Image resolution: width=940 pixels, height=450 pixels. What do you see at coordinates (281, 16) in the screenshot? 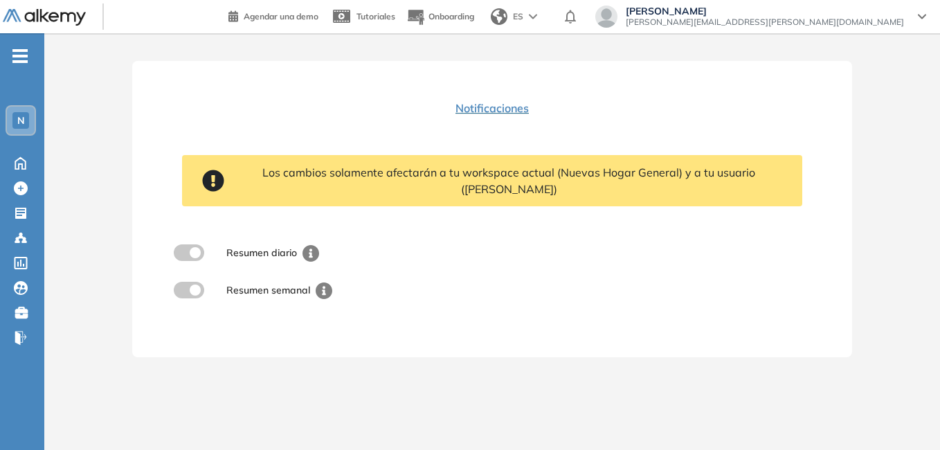
I see `span: Agendar una demo` at bounding box center [281, 16].